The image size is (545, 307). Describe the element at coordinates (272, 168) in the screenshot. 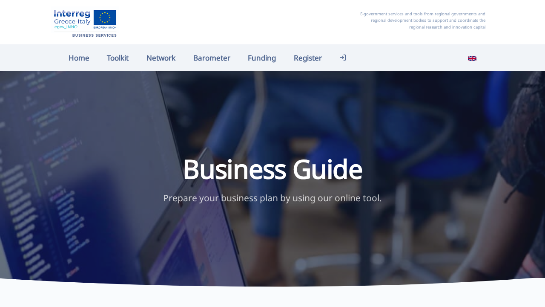

I see `h1: Business Guide` at that location.